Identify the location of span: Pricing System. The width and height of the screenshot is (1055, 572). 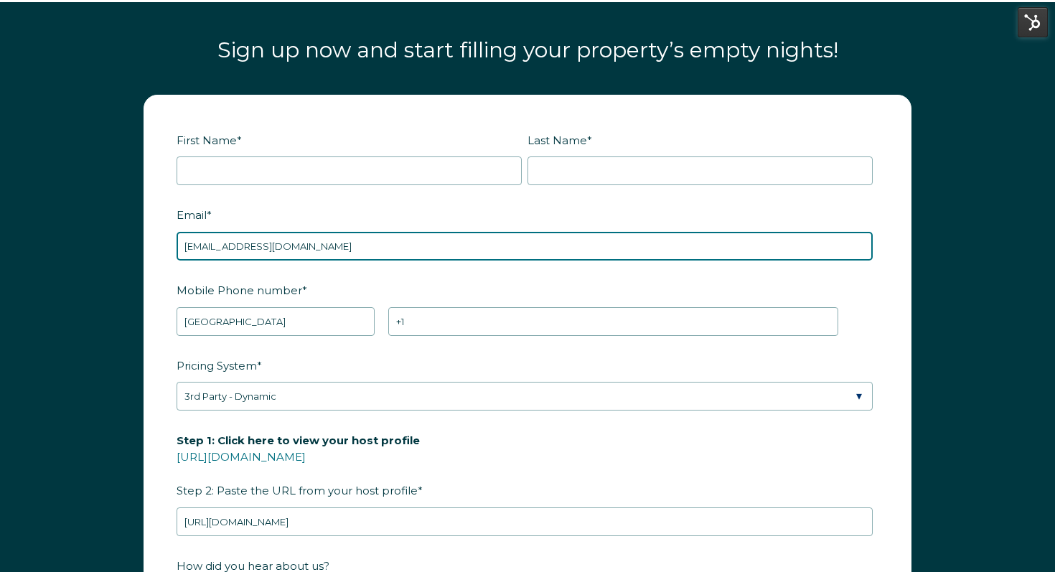
(217, 365).